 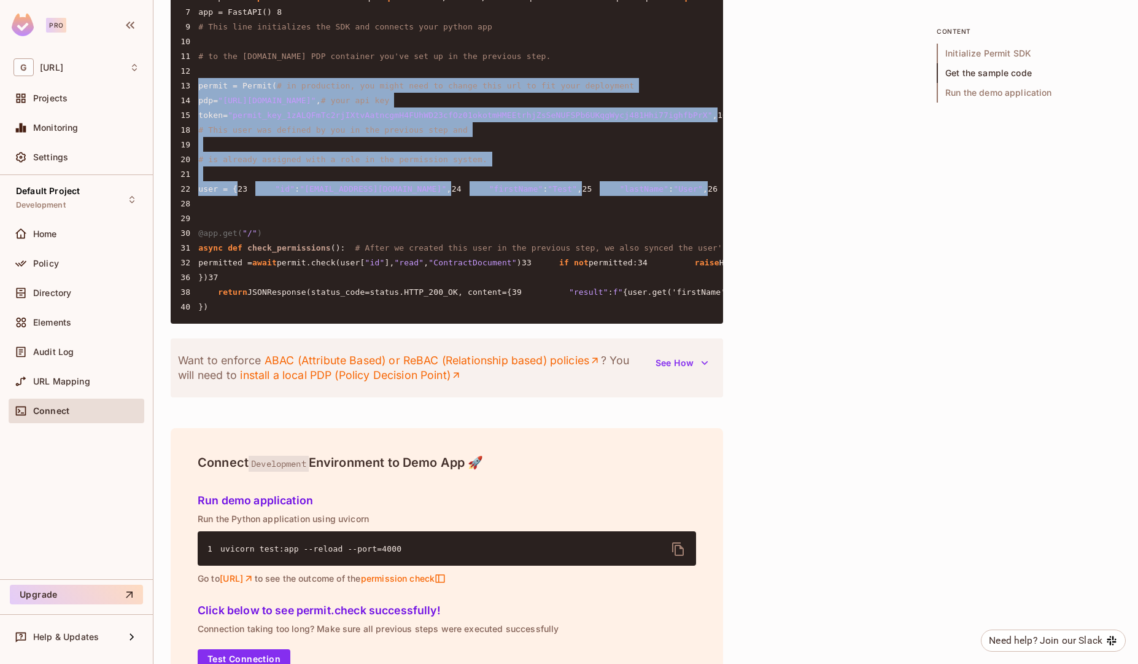 I want to click on span: HTTPException(status_code=status.HTTP_403_FORBIDDEN, detail={, so click(x=869, y=262).